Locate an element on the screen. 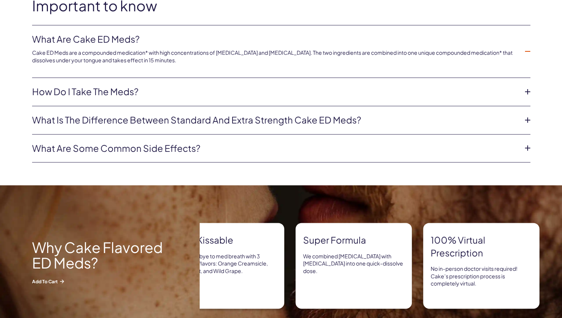  p: Say goodbye to med breath with 3 delicious flavors: Orange Creamsicle, Fresh Mint, and Wild Grape. is located at coordinates (226, 264).